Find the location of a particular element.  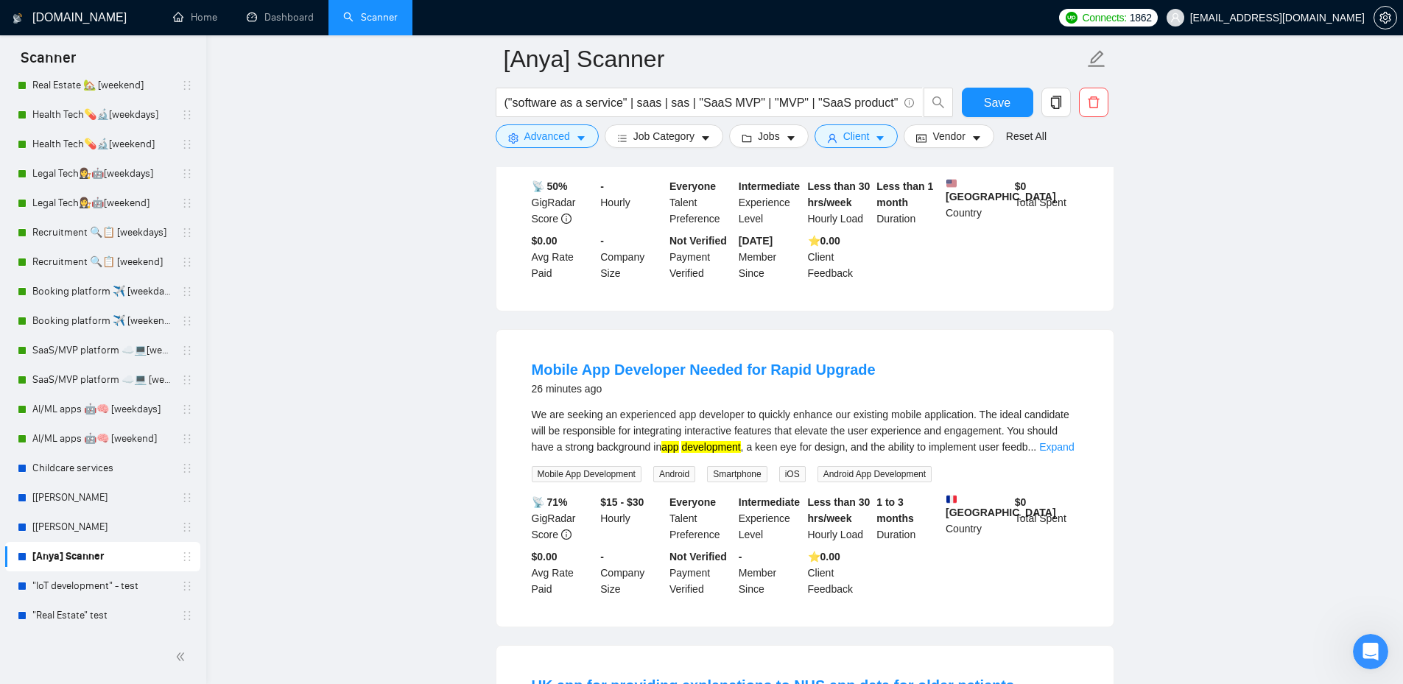

input: Scanner name... is located at coordinates (794, 59).